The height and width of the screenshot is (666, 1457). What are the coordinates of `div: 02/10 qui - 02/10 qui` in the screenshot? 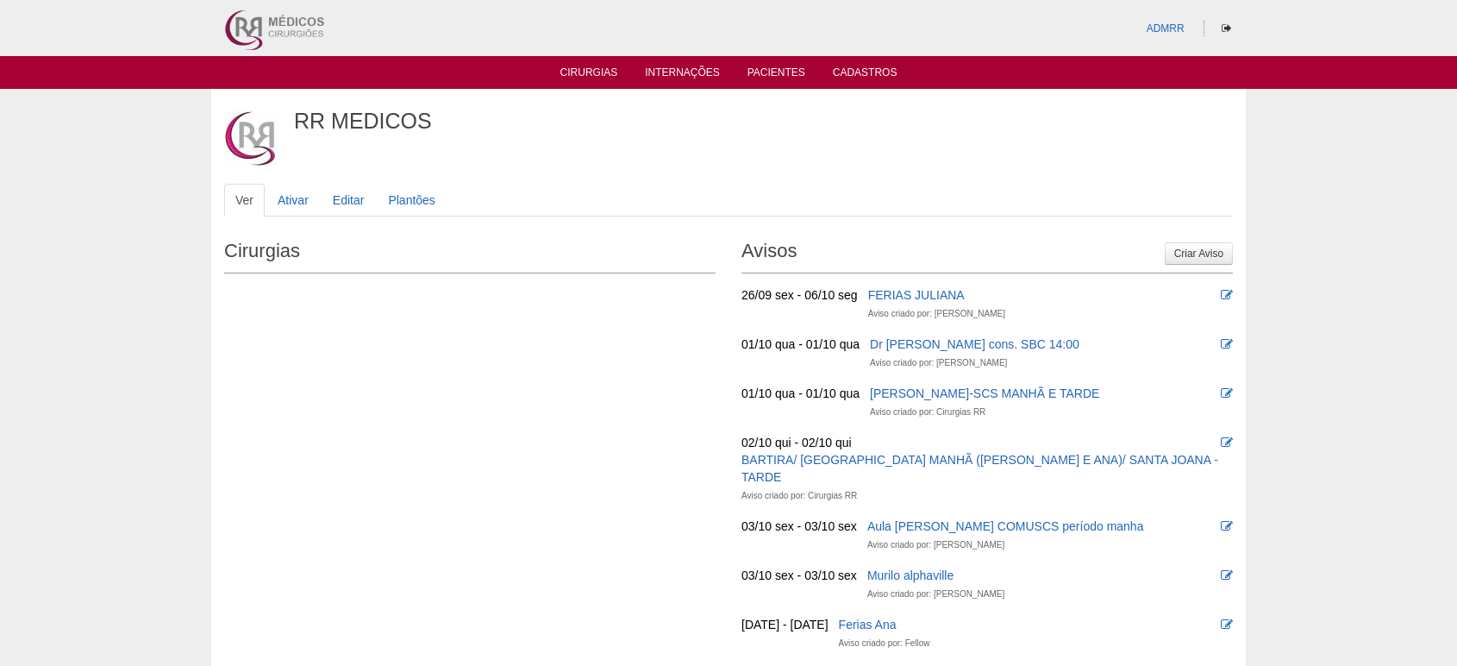 It's located at (797, 442).